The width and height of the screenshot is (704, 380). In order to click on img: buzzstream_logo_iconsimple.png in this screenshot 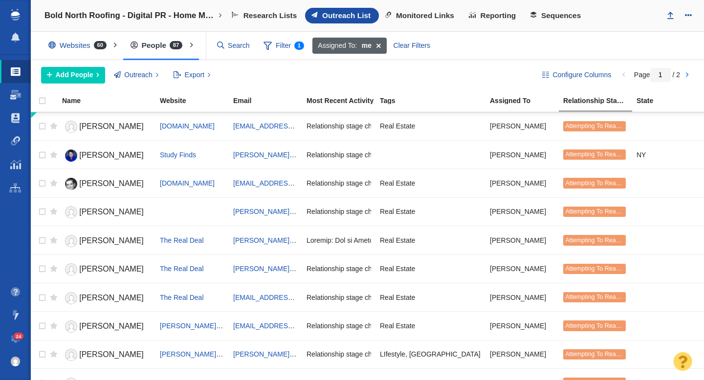, I will do `click(15, 15)`.